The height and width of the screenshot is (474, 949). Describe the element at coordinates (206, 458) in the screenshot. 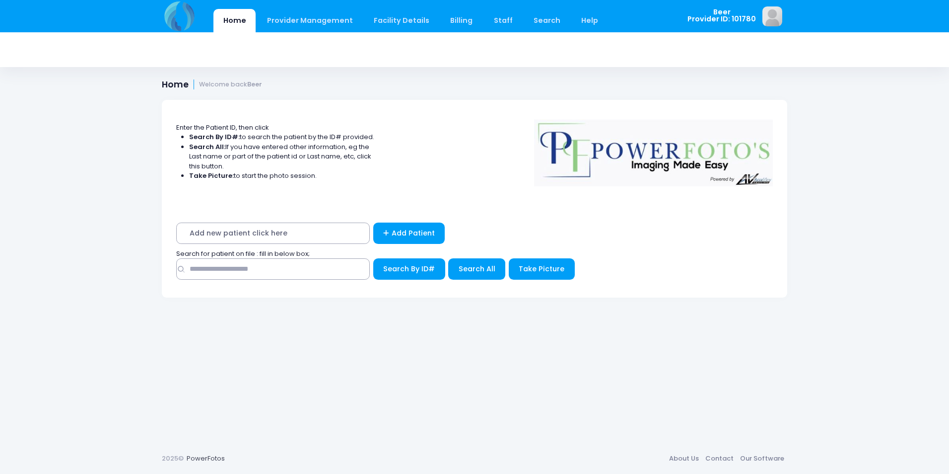

I see `a: PowerFotos` at that location.